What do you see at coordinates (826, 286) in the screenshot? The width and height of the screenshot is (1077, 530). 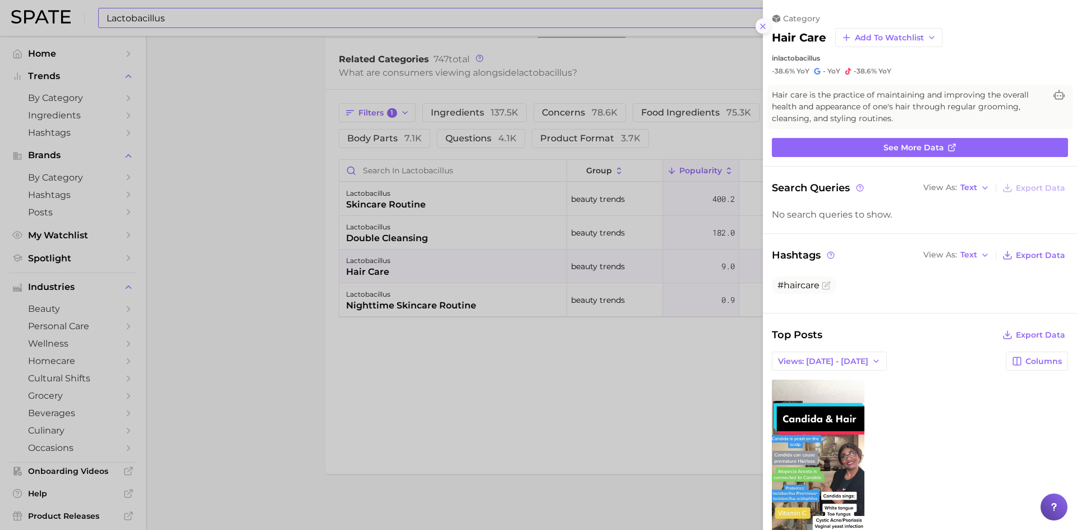 I see `button: Flag as miscategorized or irrelevant` at bounding box center [826, 286].